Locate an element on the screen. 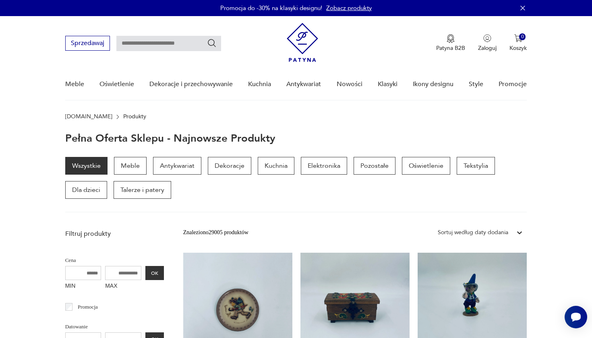 The width and height of the screenshot is (592, 338). a: Sprzedawaj is located at coordinates (87, 44).